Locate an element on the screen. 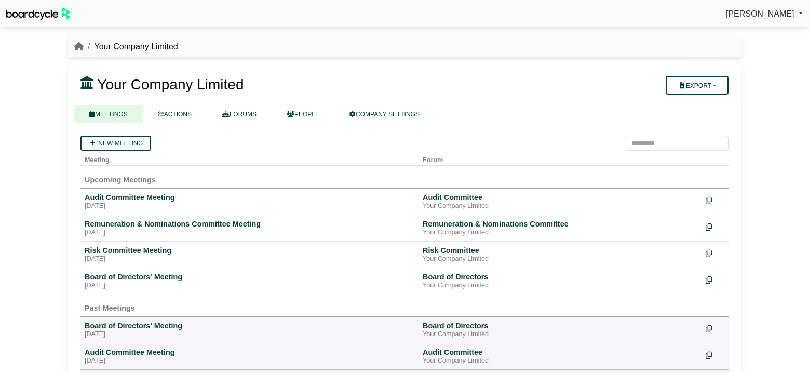 This screenshot has width=809, height=373. div: Remuneration & Nominations Committee is located at coordinates (560, 224).